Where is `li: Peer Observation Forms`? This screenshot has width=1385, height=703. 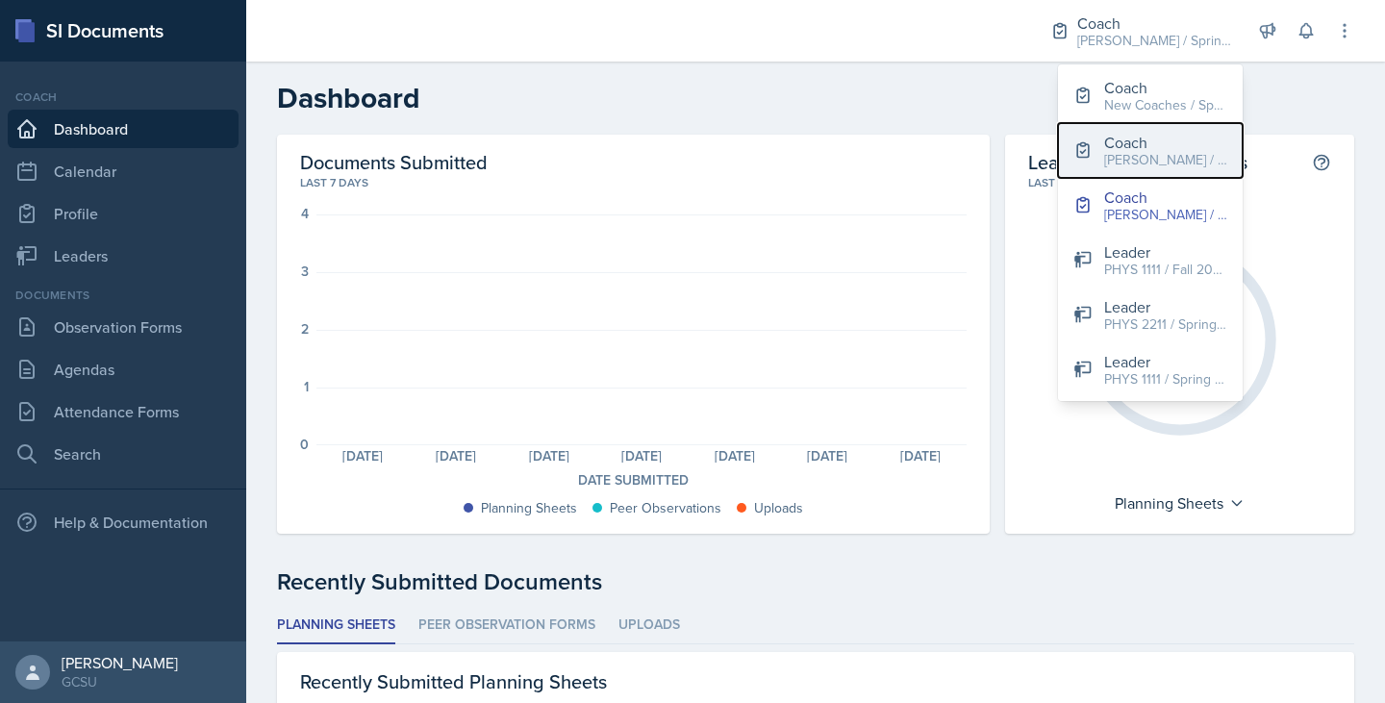
li: Peer Observation Forms is located at coordinates (507, 625).